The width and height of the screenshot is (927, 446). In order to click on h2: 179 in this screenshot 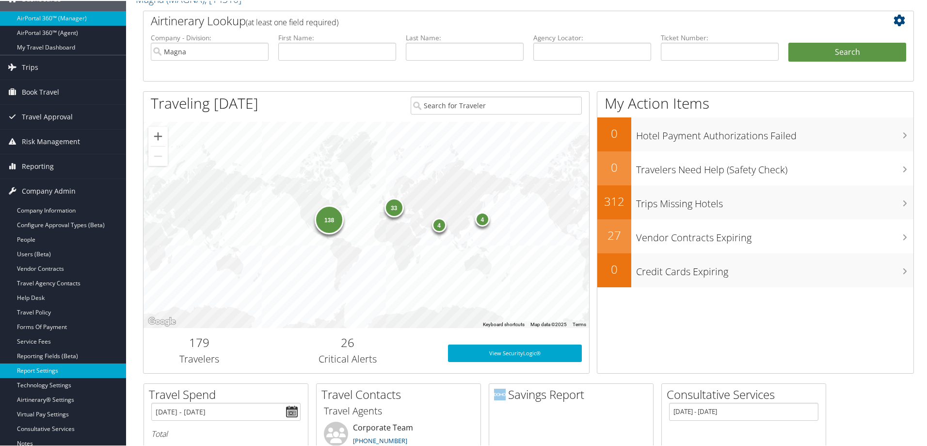, I will do `click(199, 341)`.